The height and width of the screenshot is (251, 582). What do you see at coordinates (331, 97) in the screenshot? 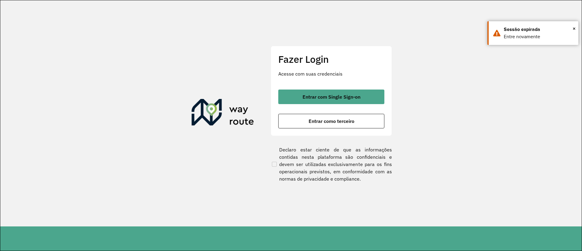
I see `span: Entrar com Single Sign-on` at bounding box center [331, 97].